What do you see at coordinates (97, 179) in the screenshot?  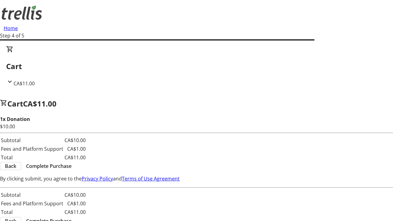 I see `a: Privacy Policy` at bounding box center [97, 179].